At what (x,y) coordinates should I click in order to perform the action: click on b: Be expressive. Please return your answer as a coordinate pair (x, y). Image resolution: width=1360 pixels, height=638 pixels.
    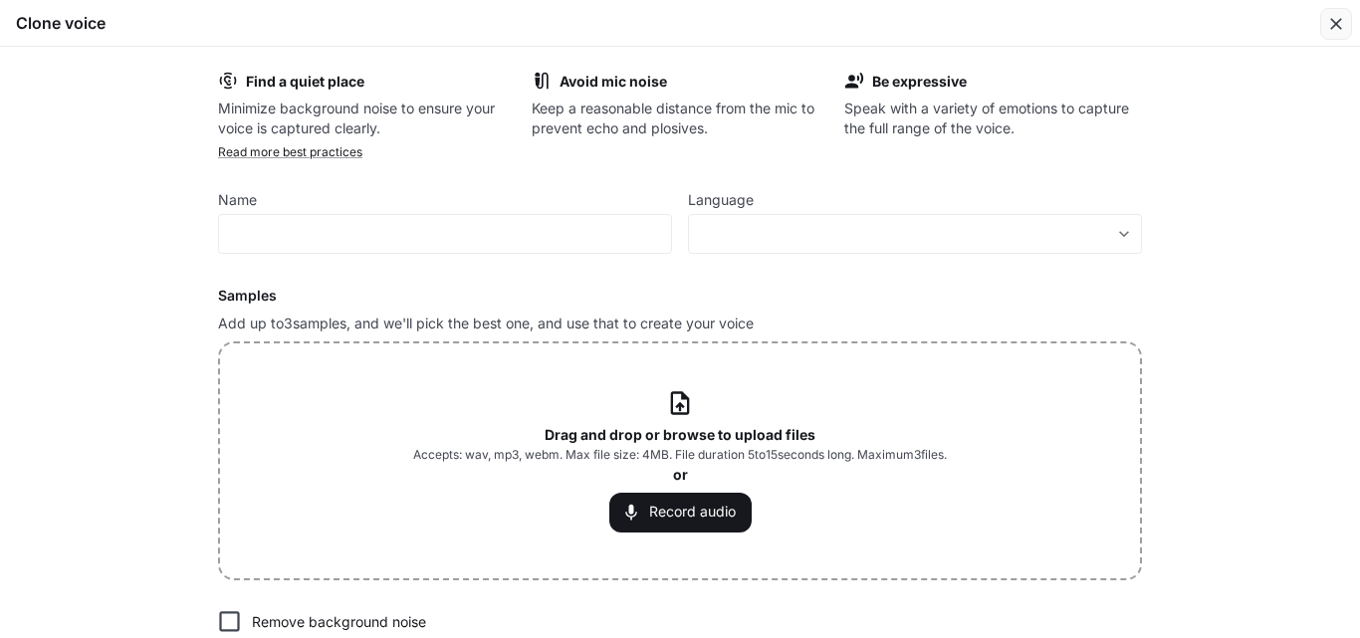
    Looking at the image, I should click on (919, 81).